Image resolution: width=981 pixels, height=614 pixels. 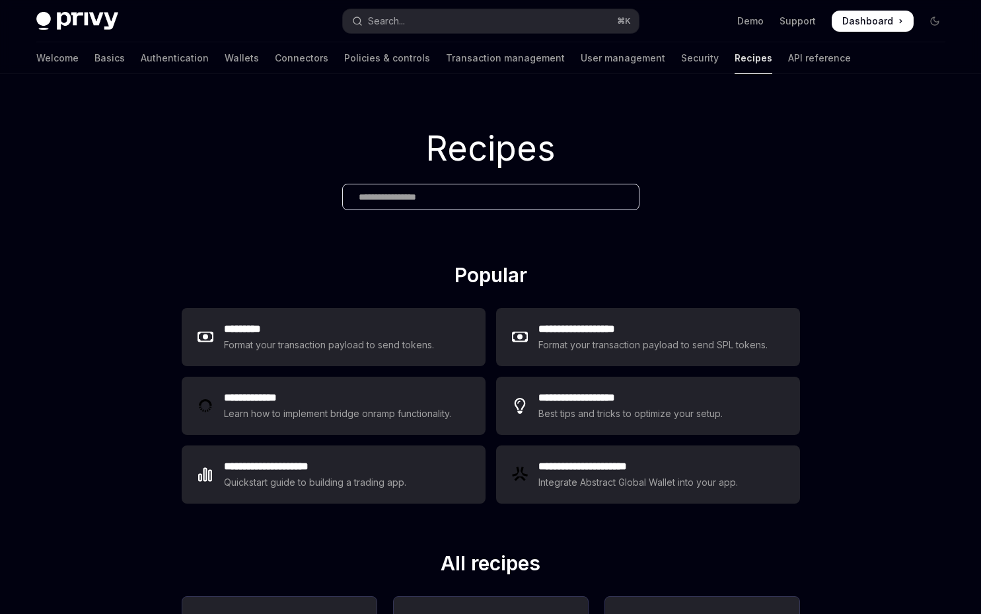 I want to click on span: ⌘ K, so click(x=624, y=21).